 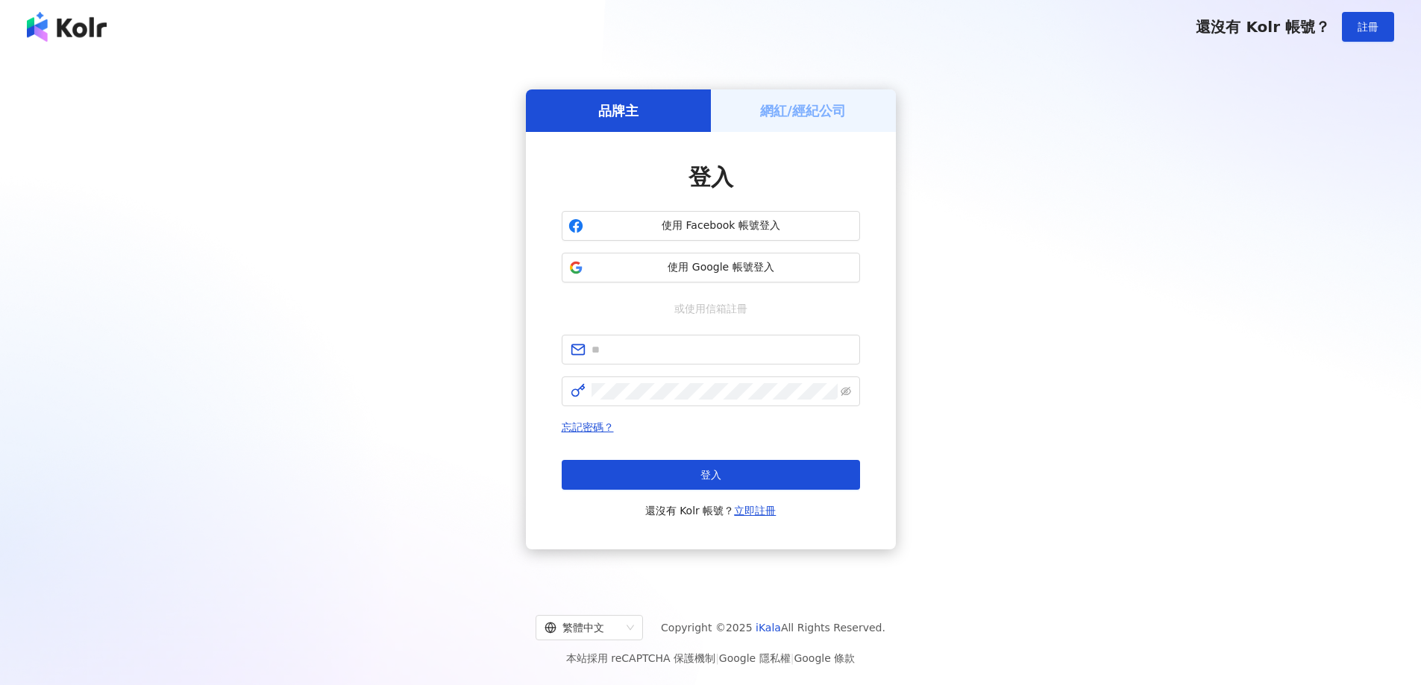 What do you see at coordinates (721, 268) in the screenshot?
I see `span: 使用 Google 帳號登入` at bounding box center [721, 268].